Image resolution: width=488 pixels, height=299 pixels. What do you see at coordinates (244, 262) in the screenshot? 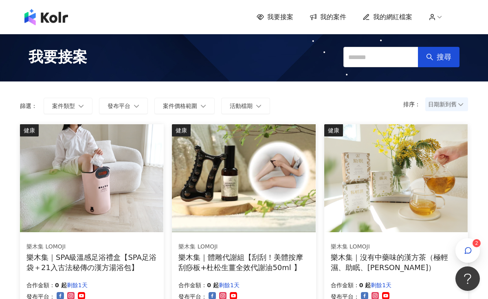
I see `div: 樂木集｜體雕代謝組【刮刮！美體按摩刮痧板+杜松生薑全效代謝油50ml 】` at bounding box center [244, 262].